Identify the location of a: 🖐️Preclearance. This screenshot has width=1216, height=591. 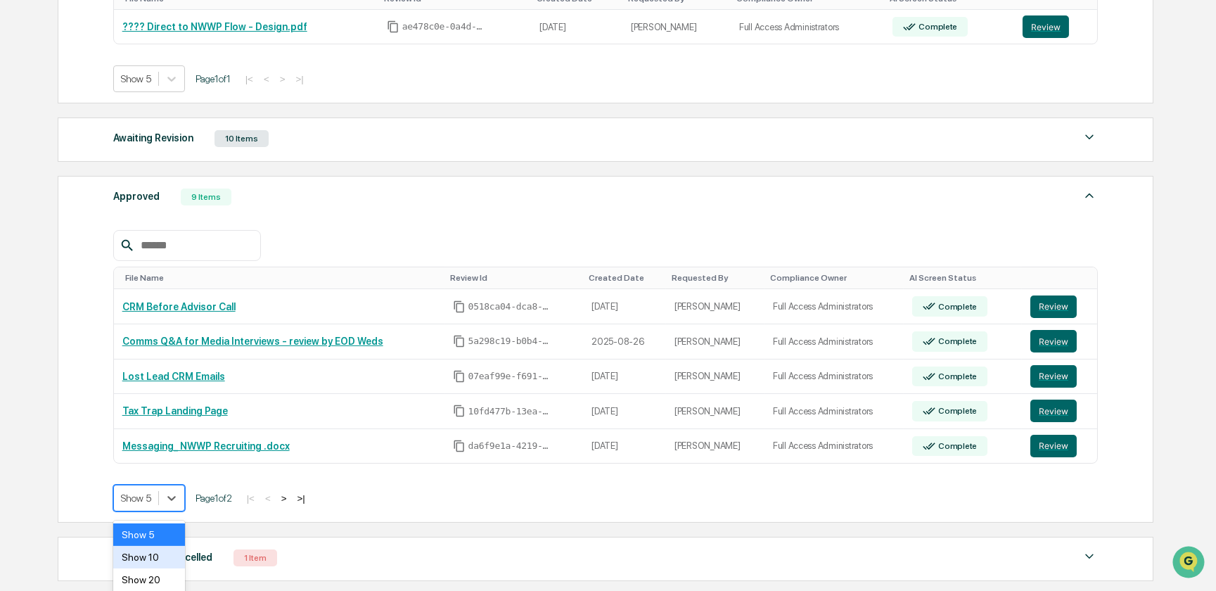
(52, 295).